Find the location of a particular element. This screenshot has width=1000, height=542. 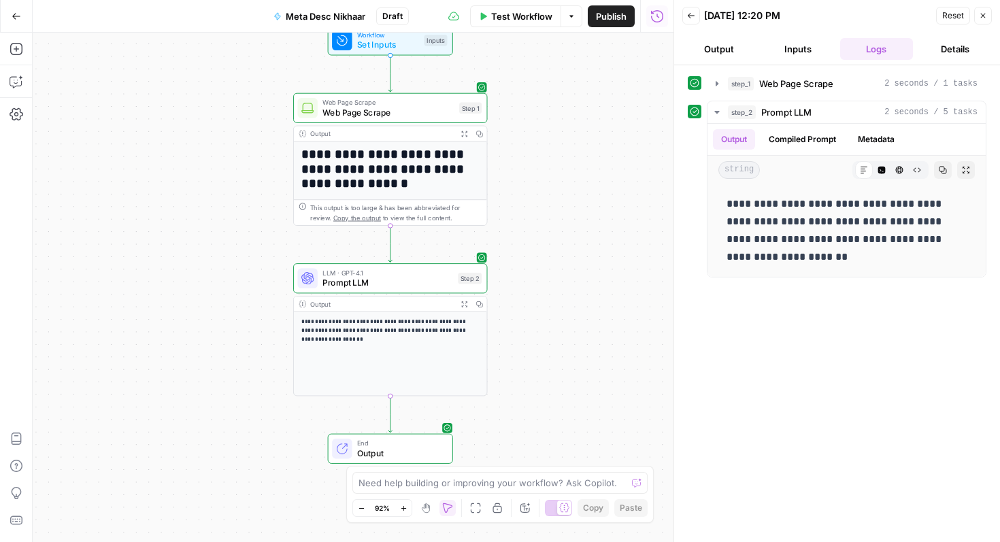

button: Compiled Prompt is located at coordinates (802, 139).